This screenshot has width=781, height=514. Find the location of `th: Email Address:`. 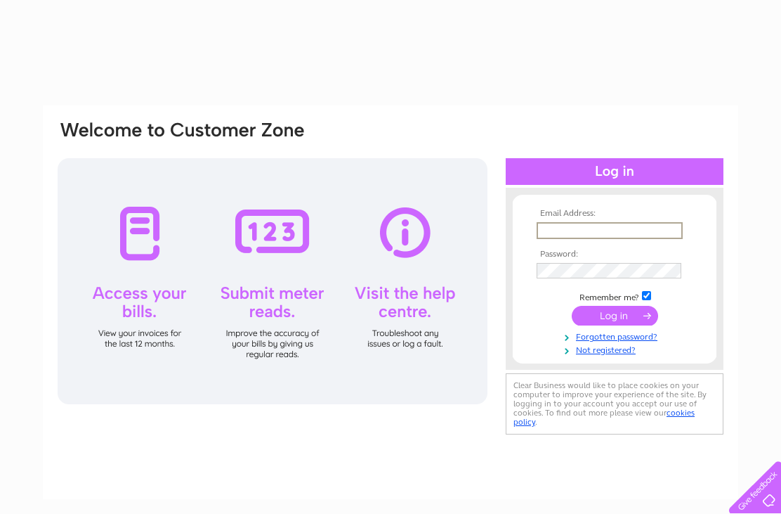

th: Email Address: is located at coordinates (615, 214).